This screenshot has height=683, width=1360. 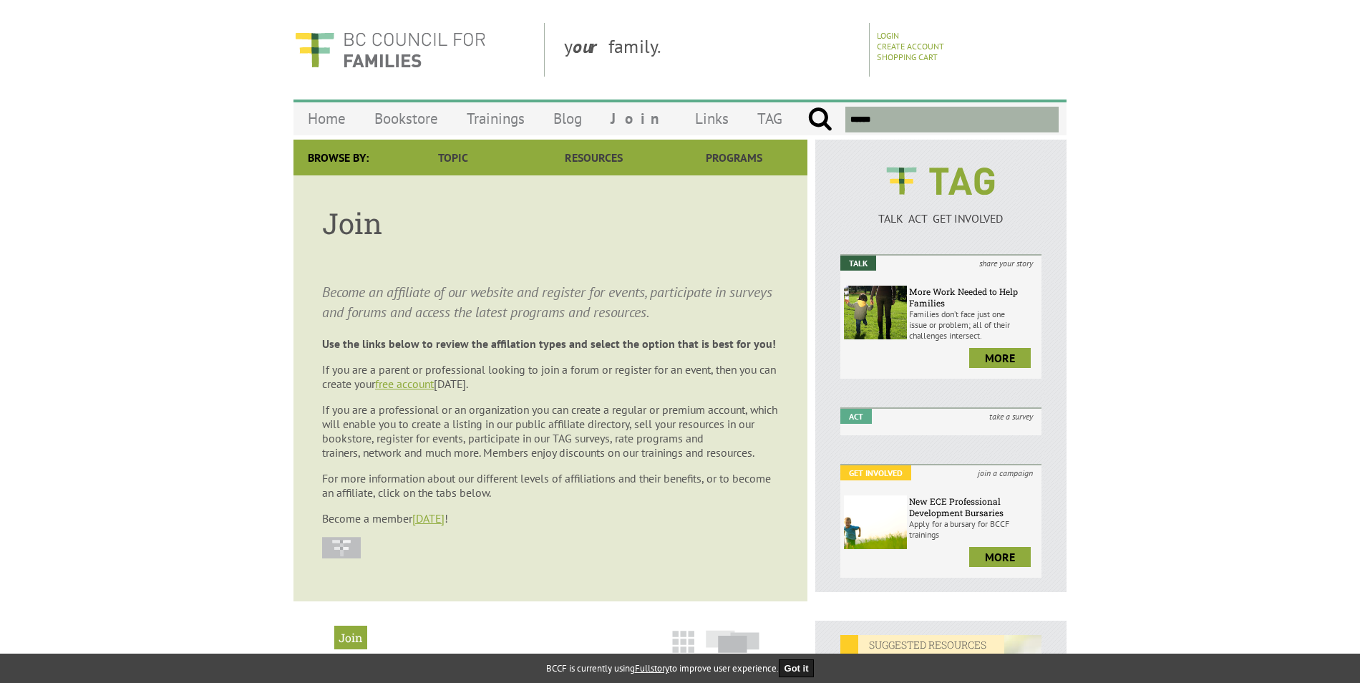 I want to click on a: Login, so click(x=887, y=35).